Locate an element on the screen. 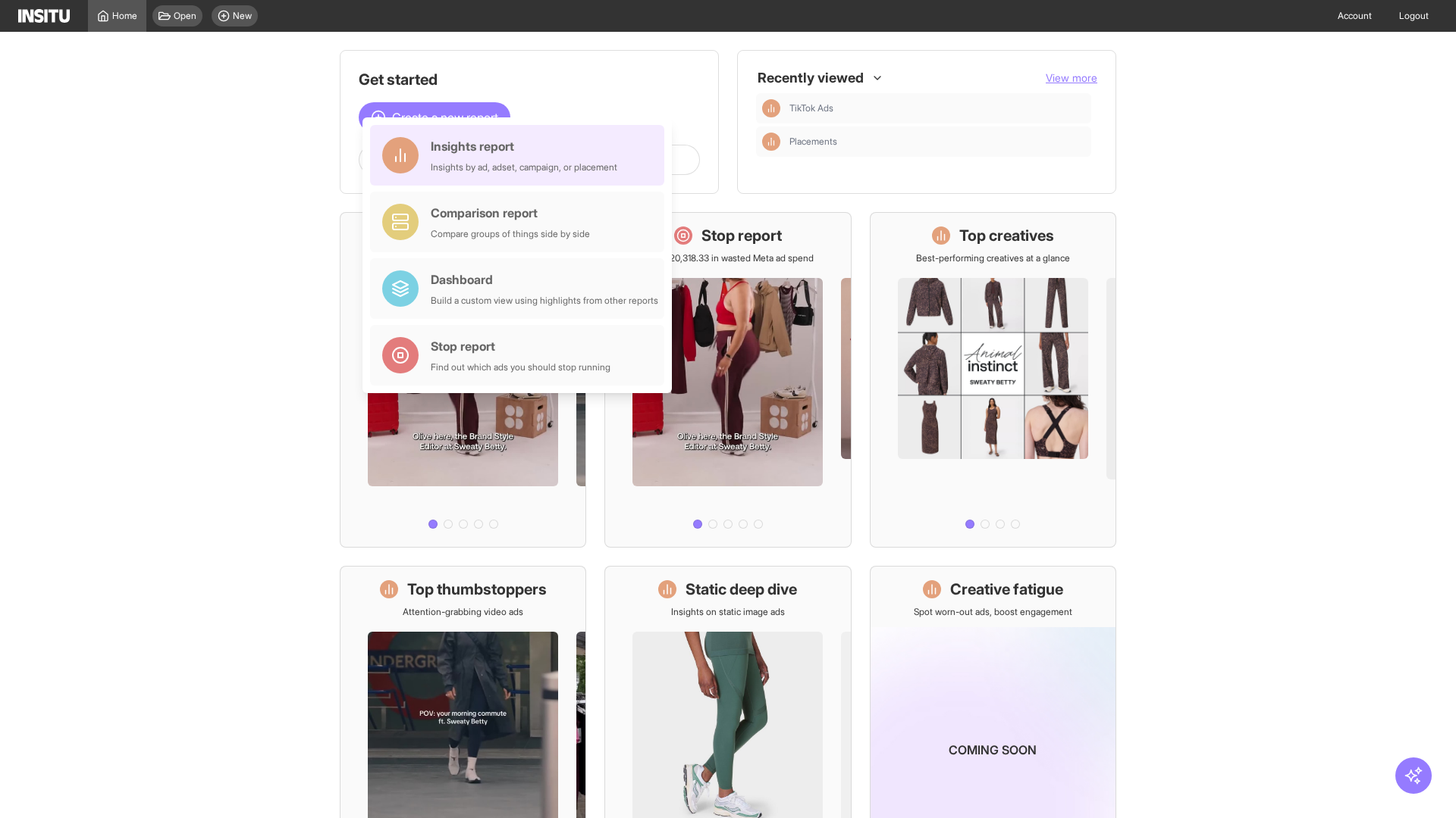 The width and height of the screenshot is (1456, 818). div: Insights by ad, adset, campaign, or placement is located at coordinates (524, 168).